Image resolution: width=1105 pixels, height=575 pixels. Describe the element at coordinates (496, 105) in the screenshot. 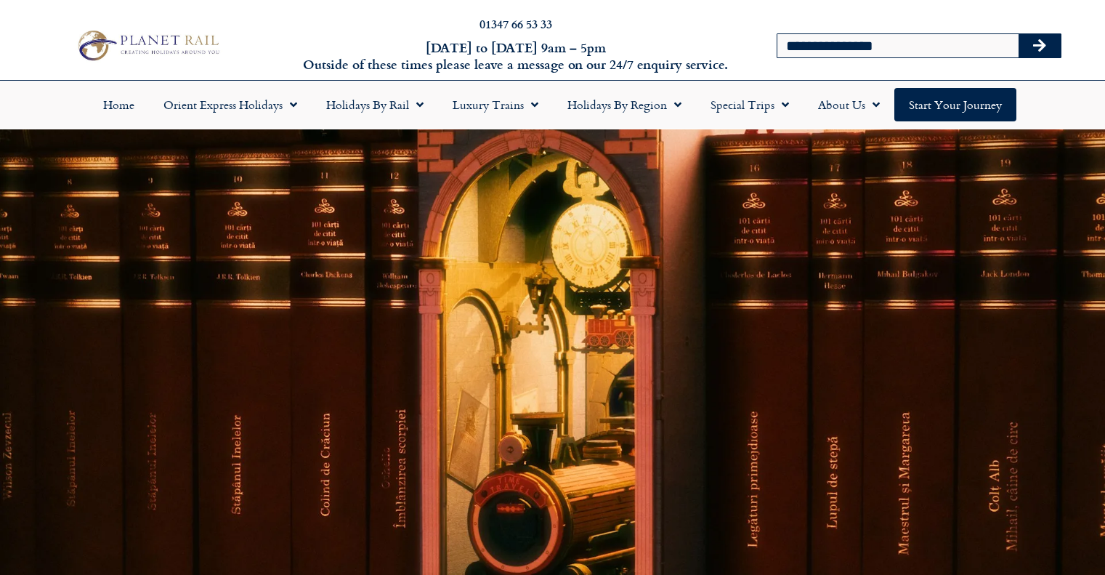

I see `a: Luxury Trains` at that location.